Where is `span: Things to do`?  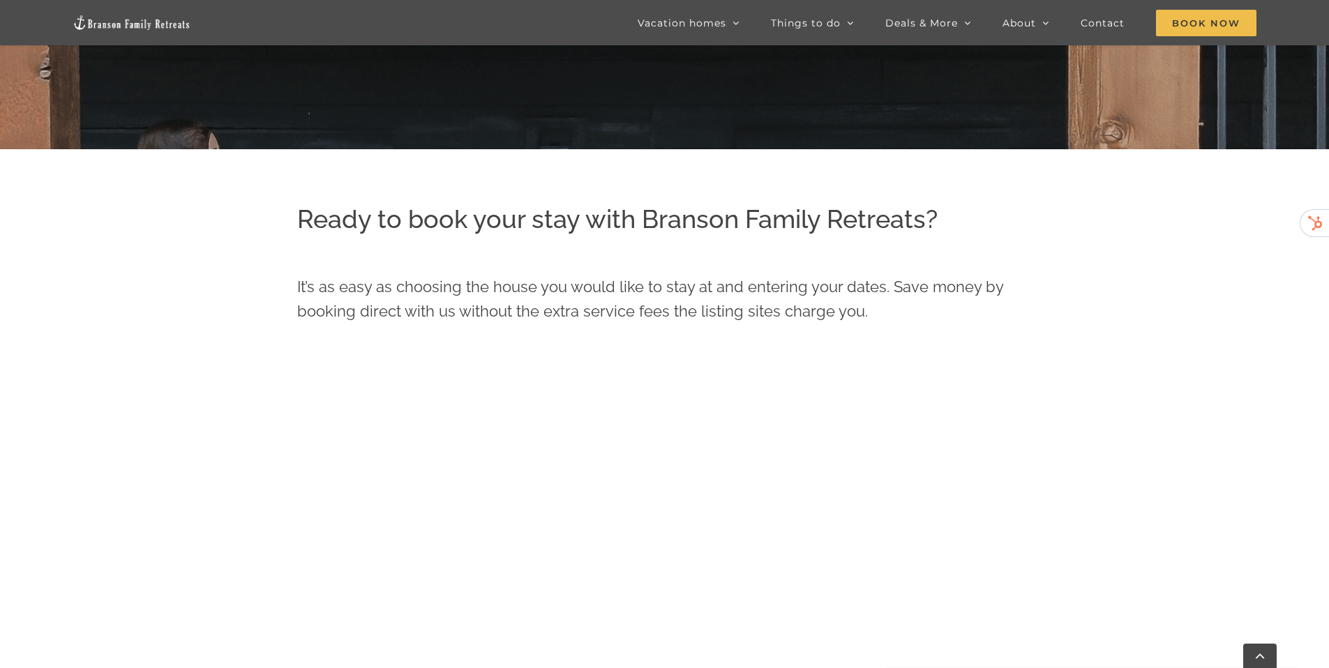 span: Things to do is located at coordinates (805, 23).